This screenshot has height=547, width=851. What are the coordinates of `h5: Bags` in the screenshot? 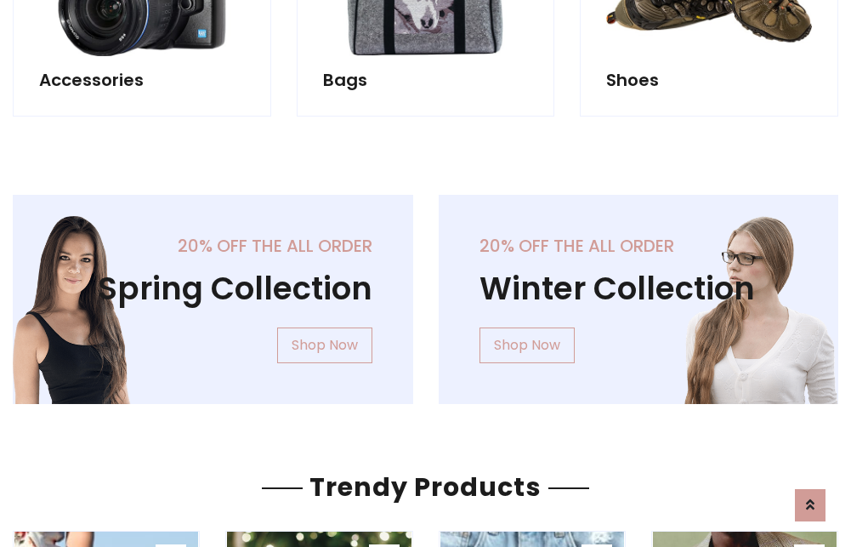 It's located at (426, 80).